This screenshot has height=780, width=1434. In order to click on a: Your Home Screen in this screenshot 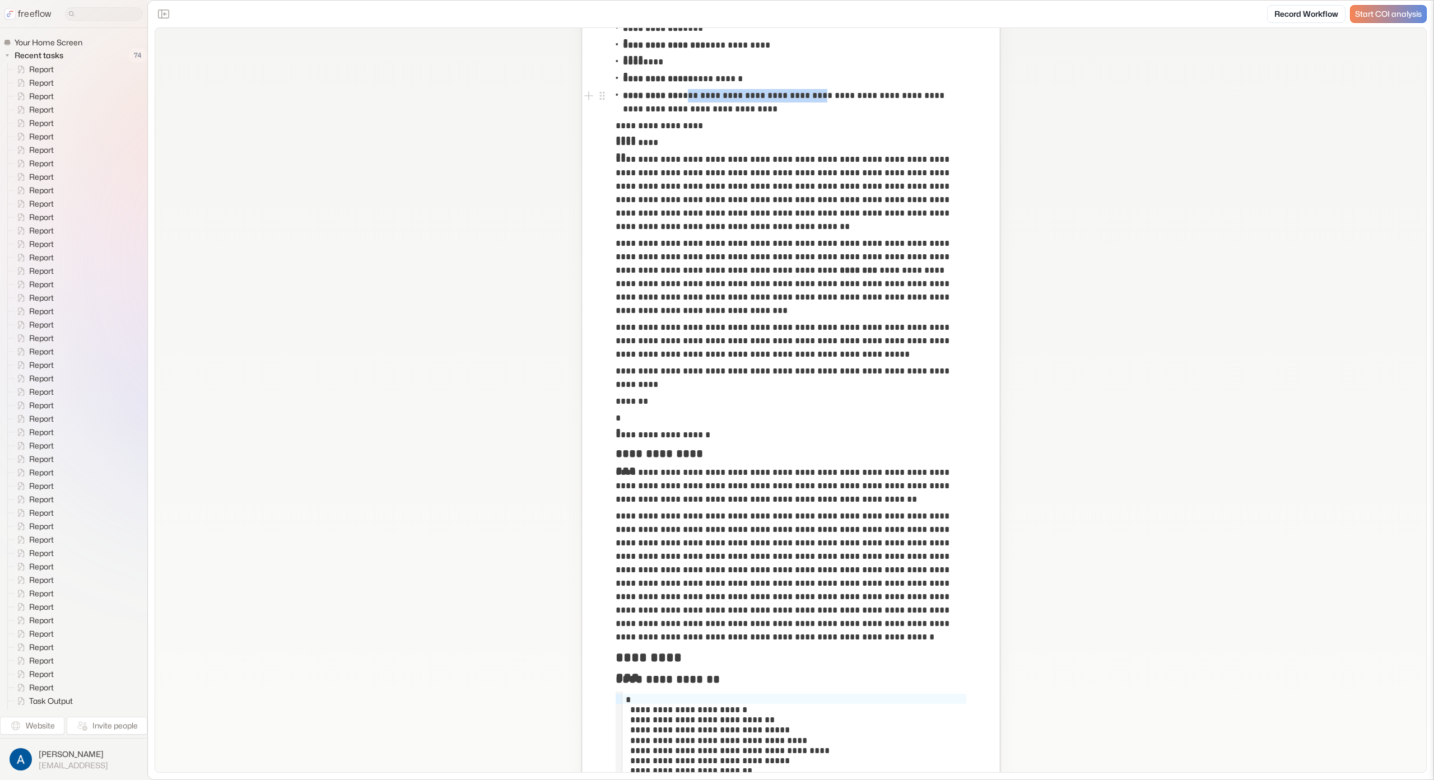, I will do `click(45, 43)`.